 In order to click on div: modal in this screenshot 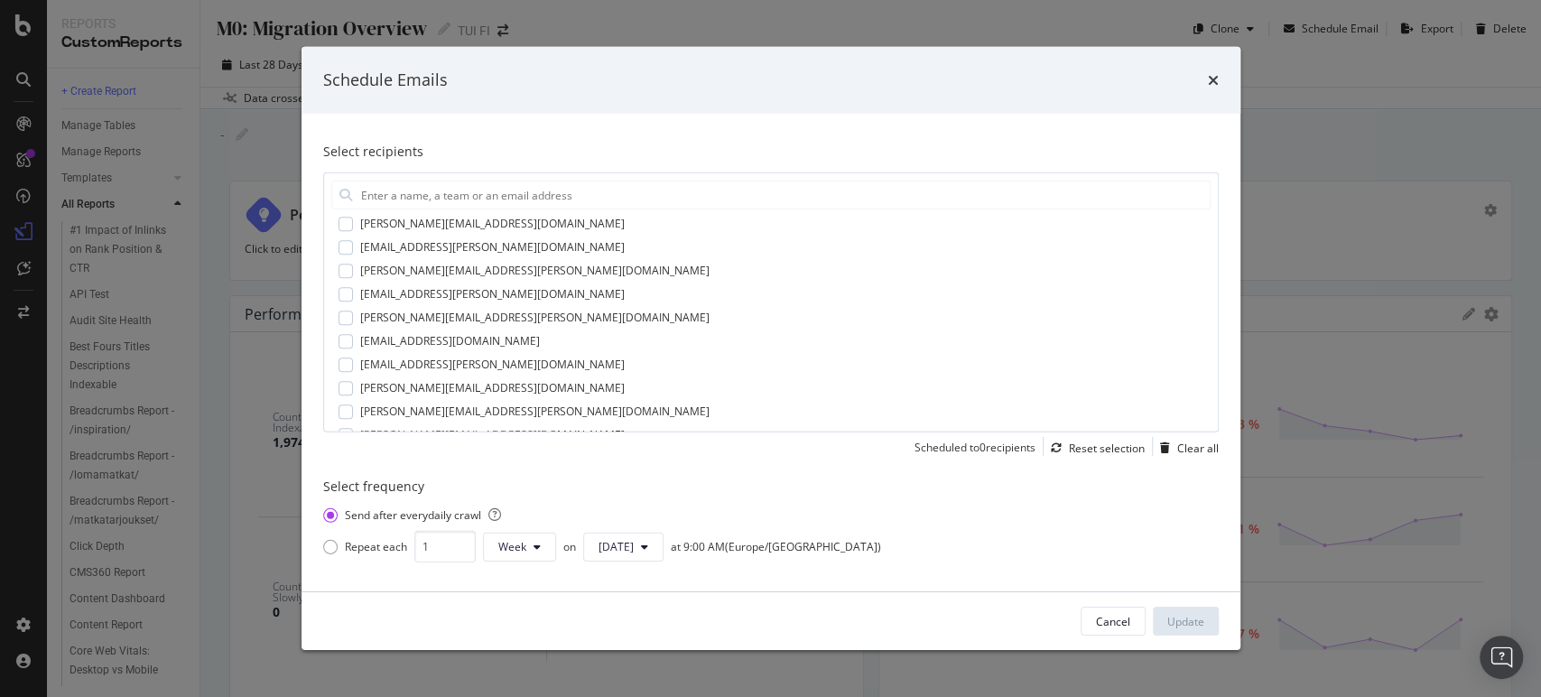, I will do `click(771, 349)`.